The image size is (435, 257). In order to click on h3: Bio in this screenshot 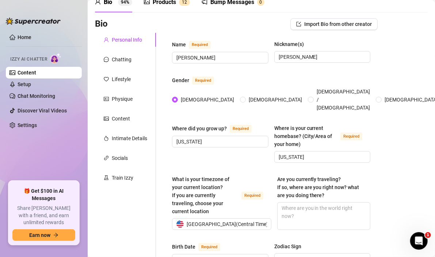, I will do `click(101, 24)`.